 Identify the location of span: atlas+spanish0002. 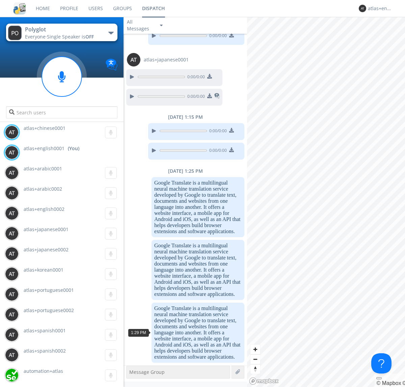
(45, 351).